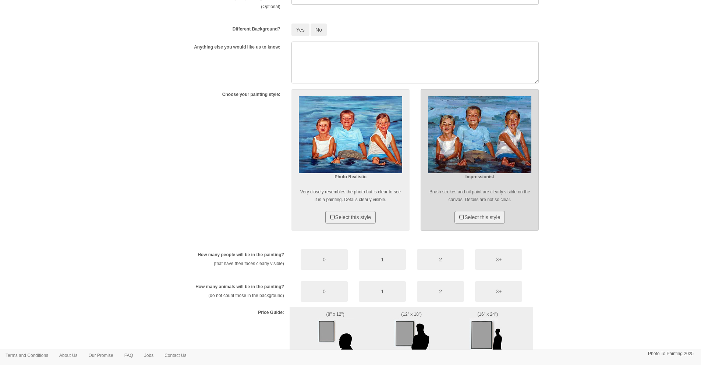 Image resolution: width=701 pixels, height=365 pixels. Describe the element at coordinates (670, 354) in the screenshot. I see `p: Photo To Painting 2025` at that location.